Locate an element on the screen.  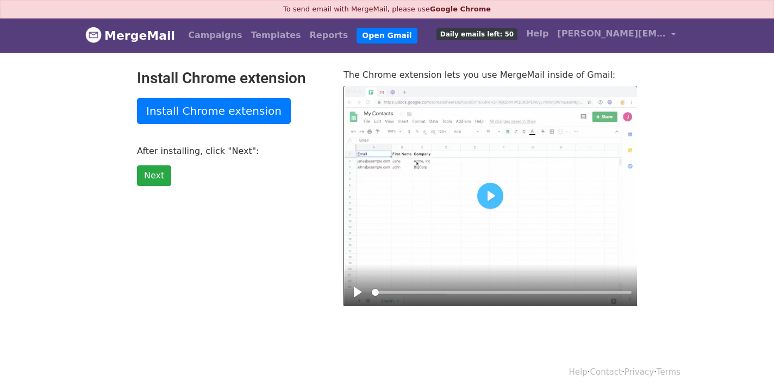
p: After installing, click "Next": is located at coordinates (232, 151).